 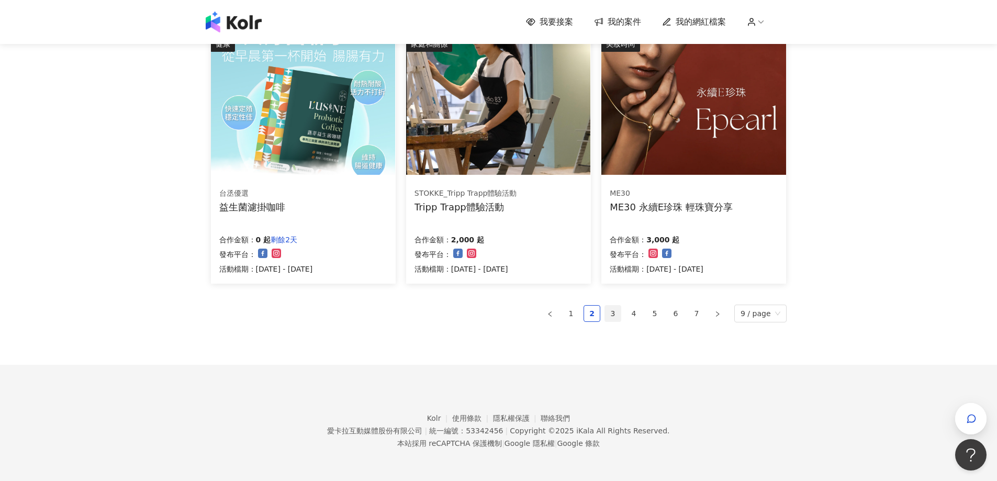 I want to click on button: right, so click(x=717, y=313).